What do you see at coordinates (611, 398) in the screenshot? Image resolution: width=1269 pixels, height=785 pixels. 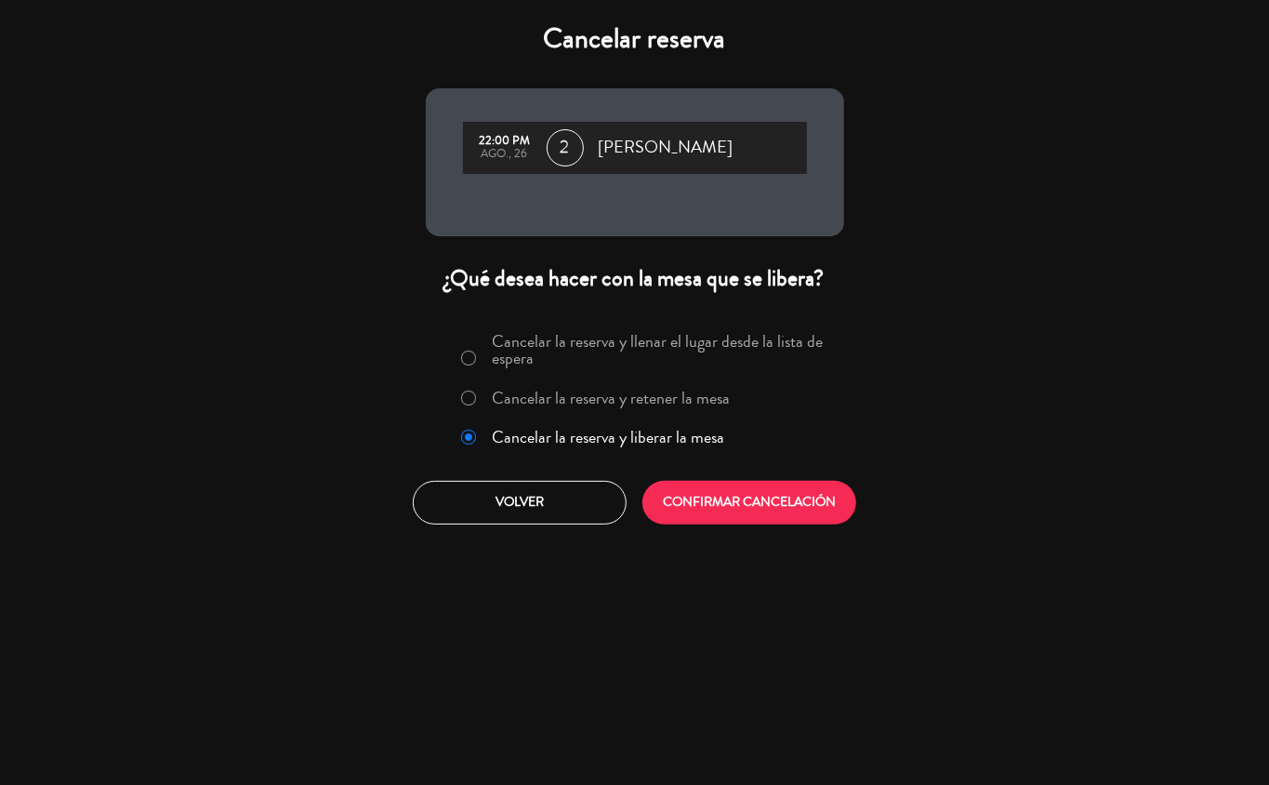 I see `label: Cancelar la reserva y retener la mesa` at bounding box center [611, 398].